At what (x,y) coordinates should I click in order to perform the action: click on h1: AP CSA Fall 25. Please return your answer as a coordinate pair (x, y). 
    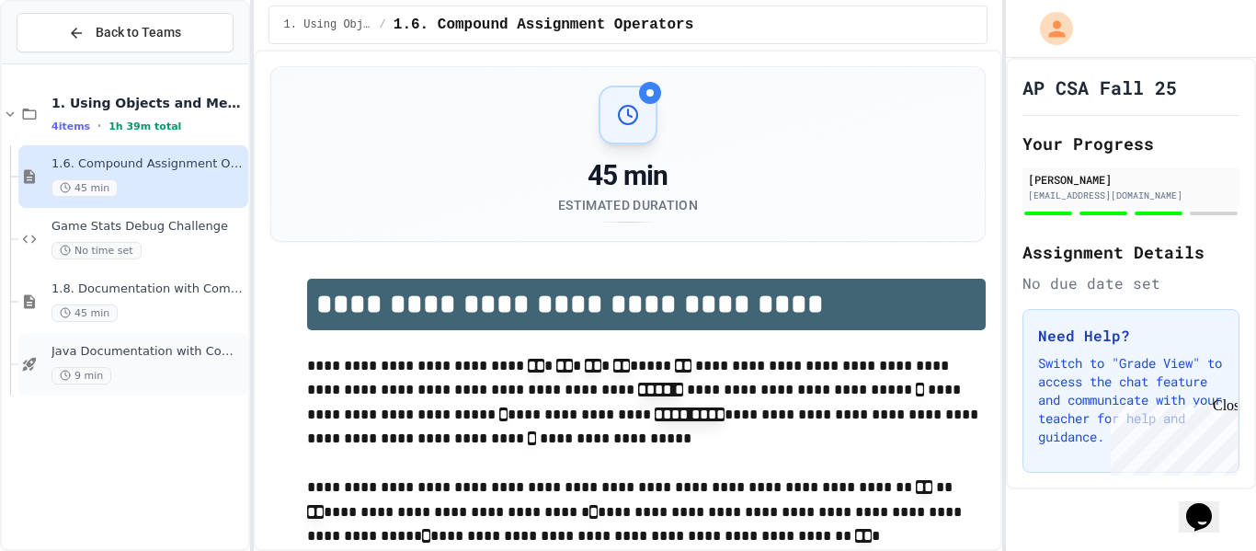
    Looking at the image, I should click on (1100, 87).